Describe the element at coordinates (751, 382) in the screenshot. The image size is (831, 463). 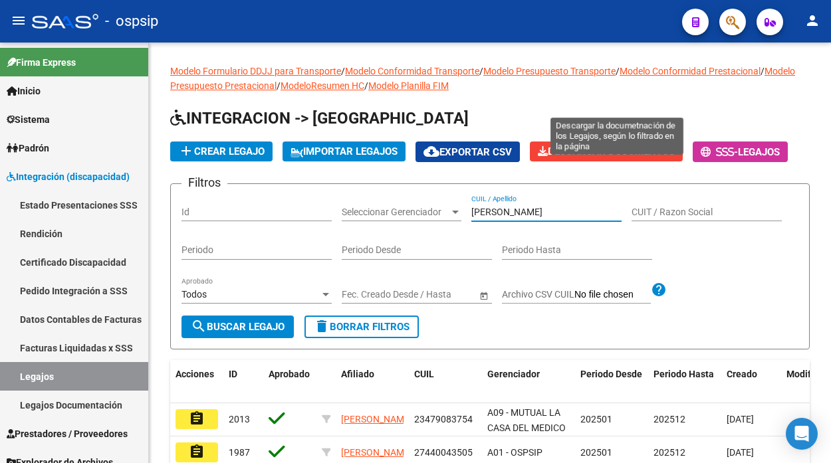
I see `datatable-header-cell: Creado` at that location.